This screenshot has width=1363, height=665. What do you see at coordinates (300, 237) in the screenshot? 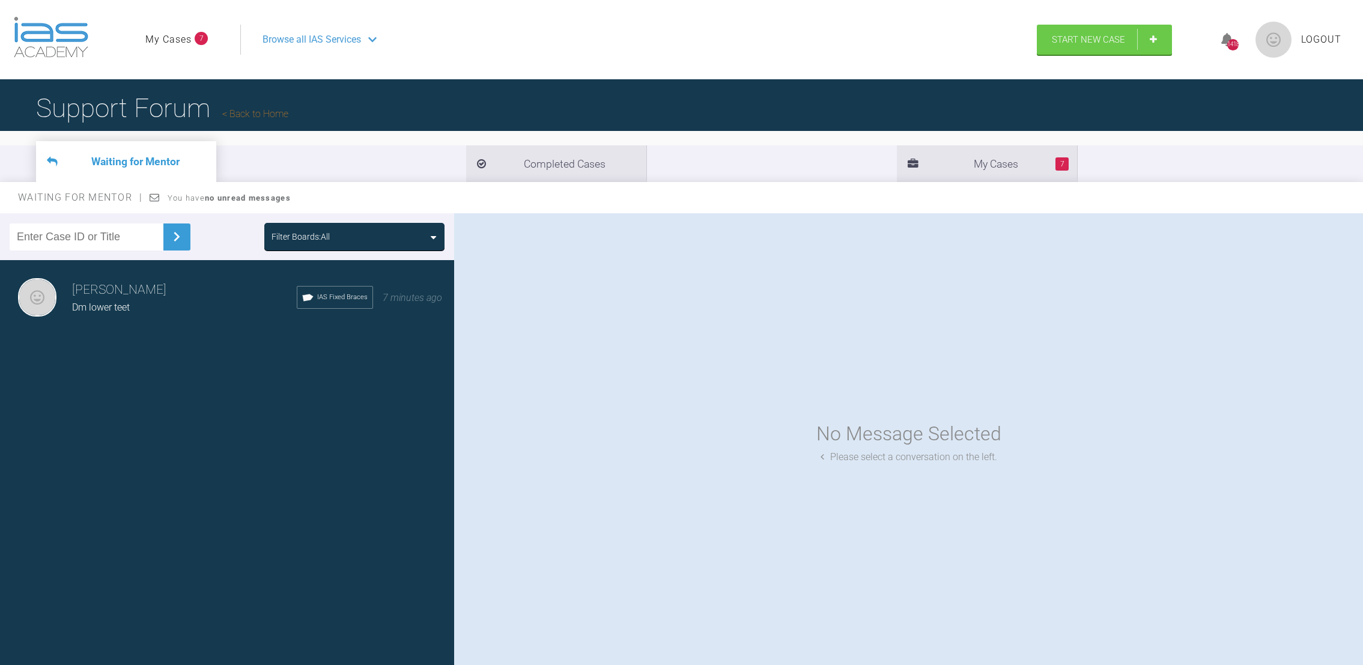
I see `div: Filter Boards: All` at bounding box center [300, 237].